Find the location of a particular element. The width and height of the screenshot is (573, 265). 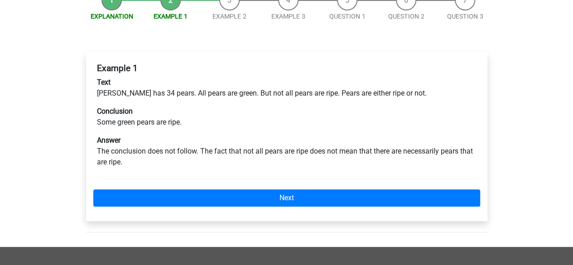

p: The conclusion does not follow. The fact that not all pears are ripe does not mean that there are... is located at coordinates (287, 151).